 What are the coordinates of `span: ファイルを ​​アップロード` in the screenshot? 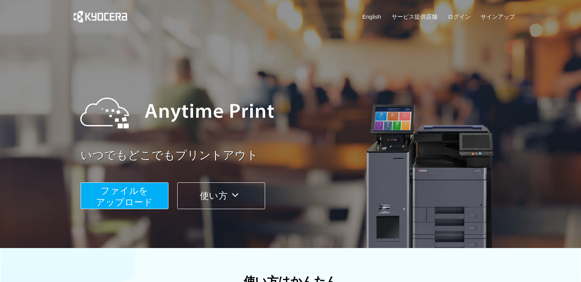 It's located at (124, 196).